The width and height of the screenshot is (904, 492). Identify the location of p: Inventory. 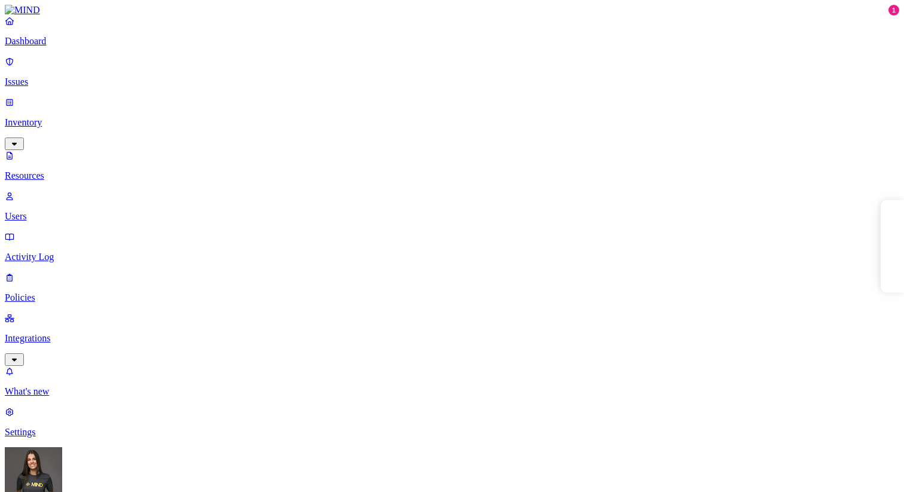
(452, 123).